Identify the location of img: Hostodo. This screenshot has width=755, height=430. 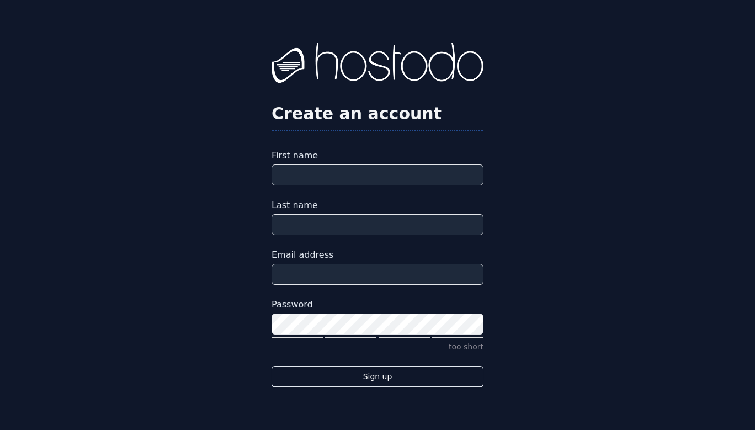
(378, 65).